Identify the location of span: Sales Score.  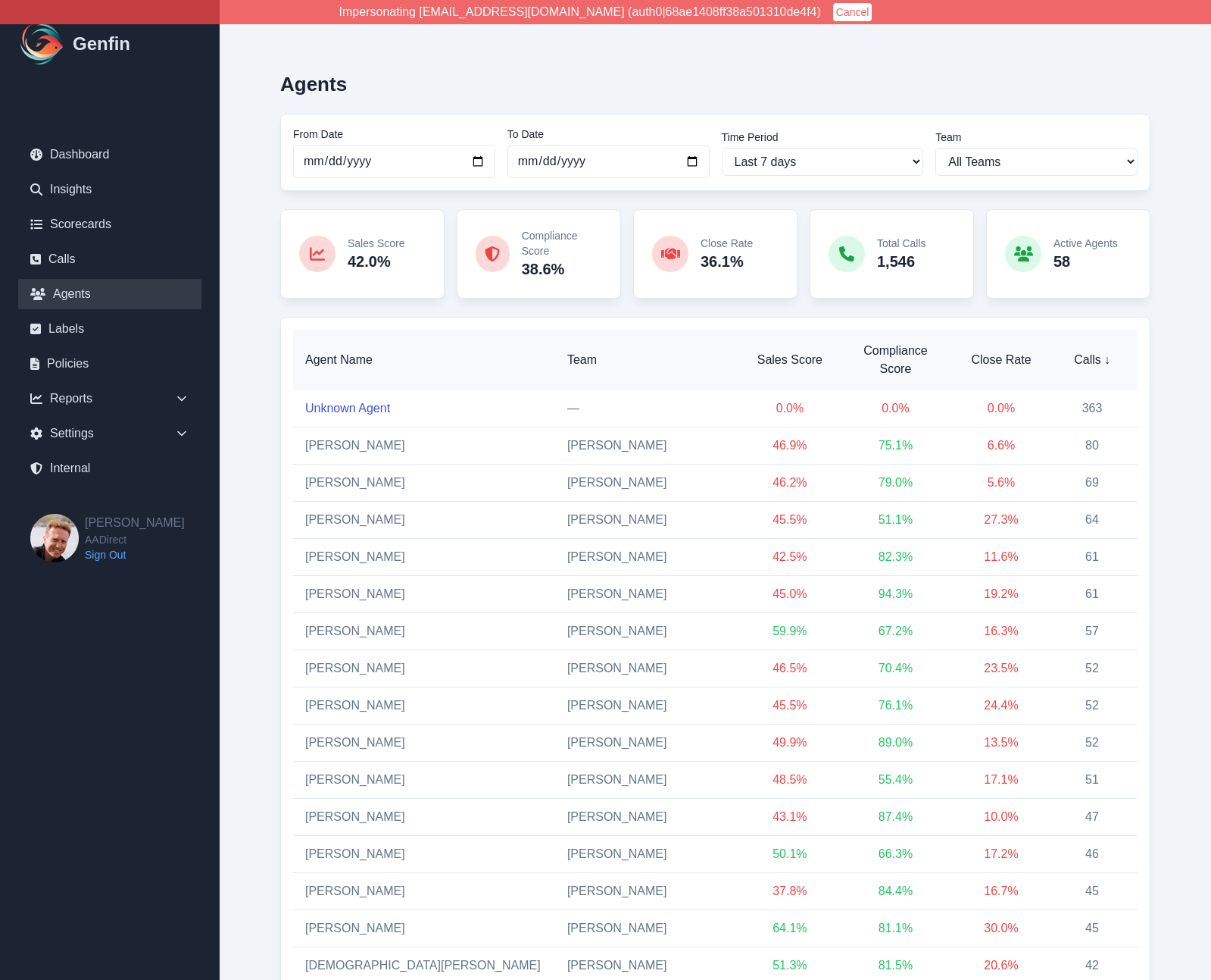
(790, 360).